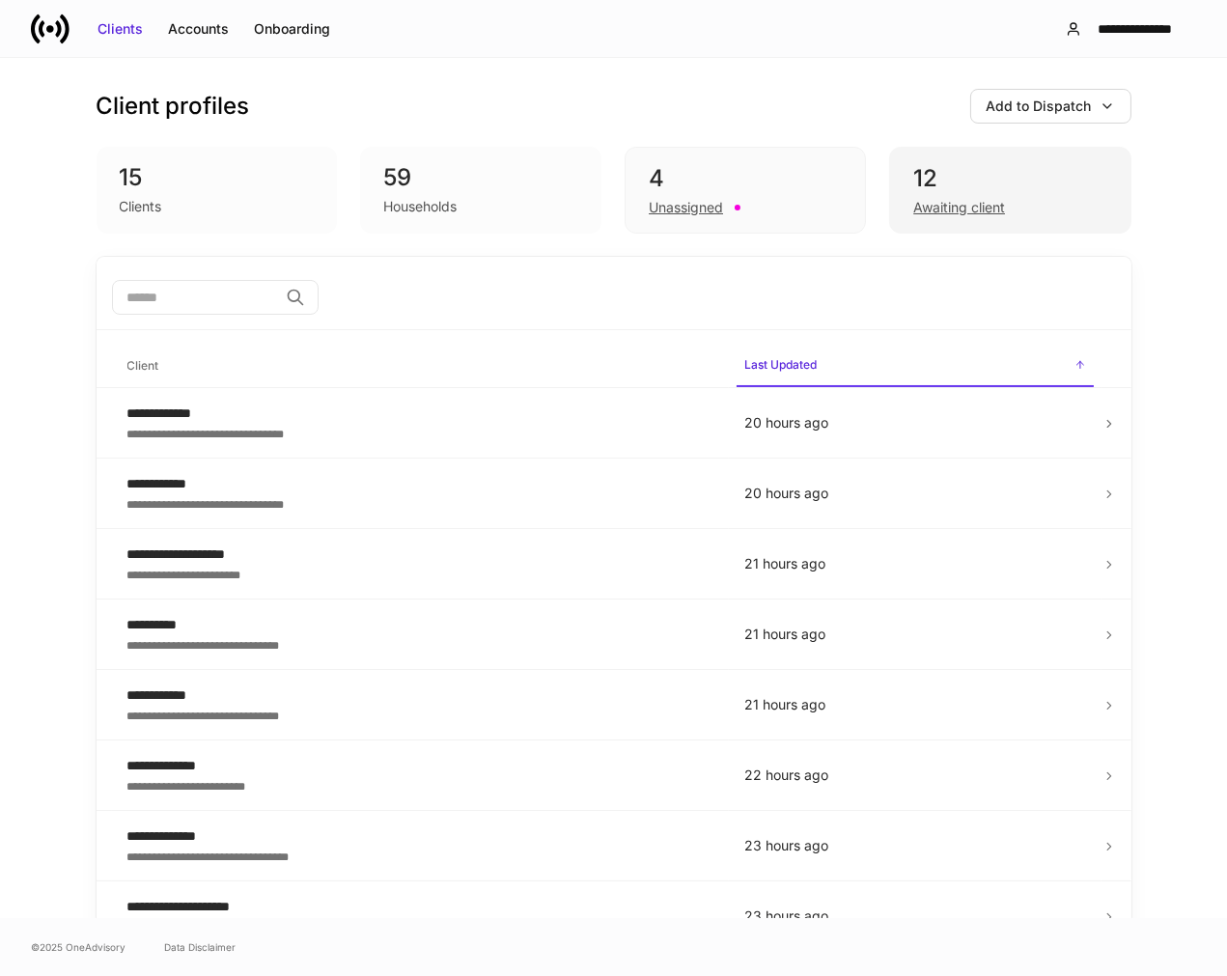 The image size is (1227, 976). I want to click on p: 22 hours ago, so click(915, 775).